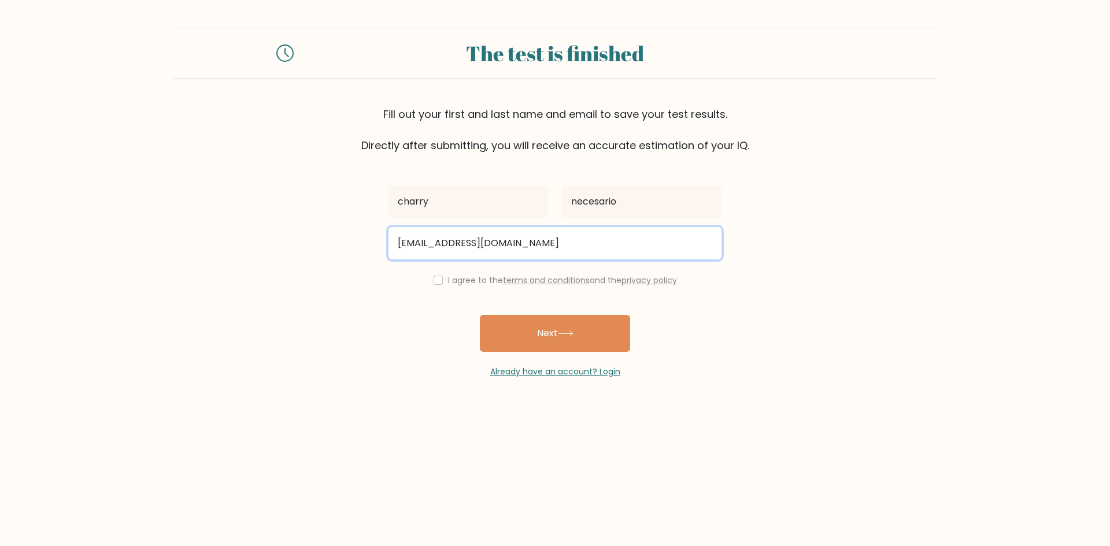  Describe the element at coordinates (546, 280) in the screenshot. I see `a: terms and conditions` at that location.